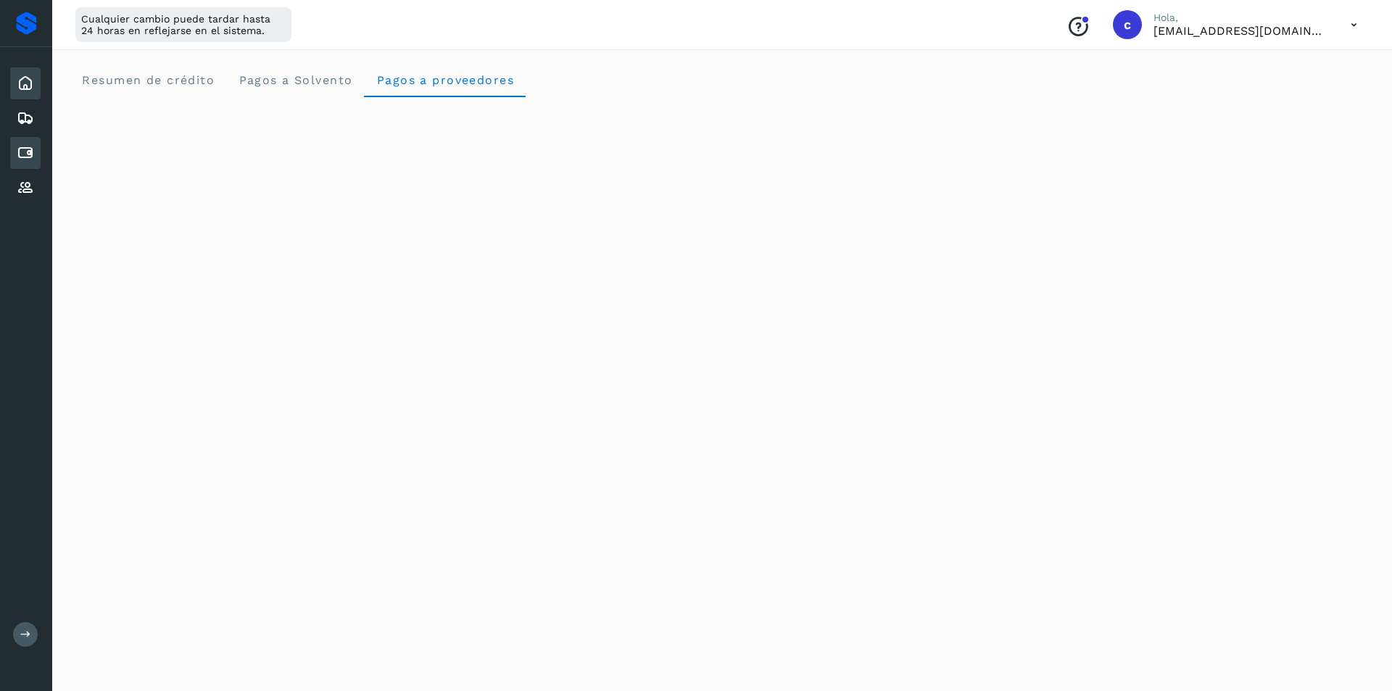 Image resolution: width=1392 pixels, height=691 pixels. I want to click on p: contabilidad5@easo.com, so click(1241, 30).